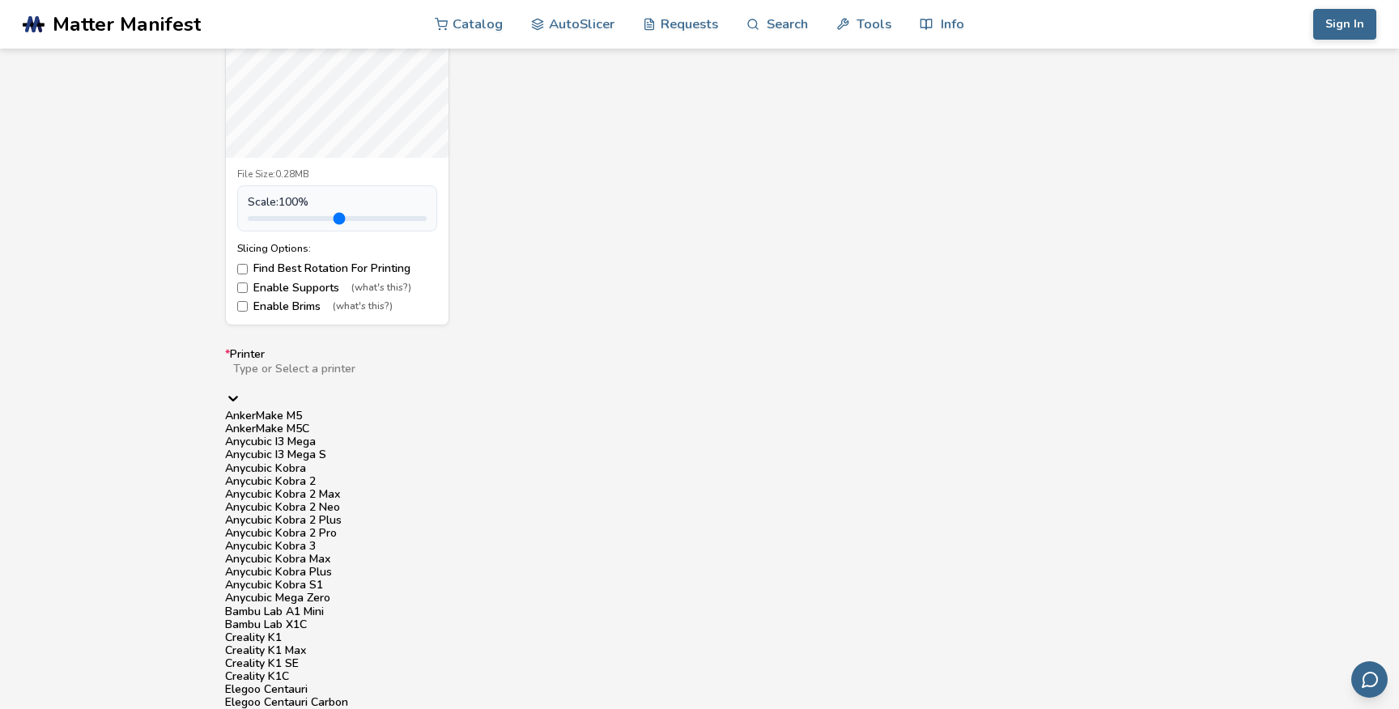  What do you see at coordinates (699, 572) in the screenshot?
I see `div: Anycubic Kobra Plus` at bounding box center [699, 572].